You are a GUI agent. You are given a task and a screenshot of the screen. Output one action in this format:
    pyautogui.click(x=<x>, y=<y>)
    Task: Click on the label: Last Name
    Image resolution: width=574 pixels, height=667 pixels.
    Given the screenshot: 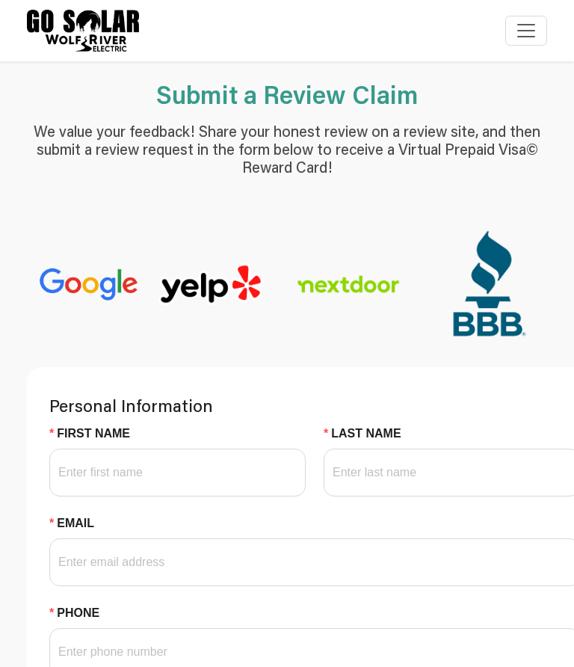 What is the action you would take?
    pyautogui.click(x=368, y=434)
    